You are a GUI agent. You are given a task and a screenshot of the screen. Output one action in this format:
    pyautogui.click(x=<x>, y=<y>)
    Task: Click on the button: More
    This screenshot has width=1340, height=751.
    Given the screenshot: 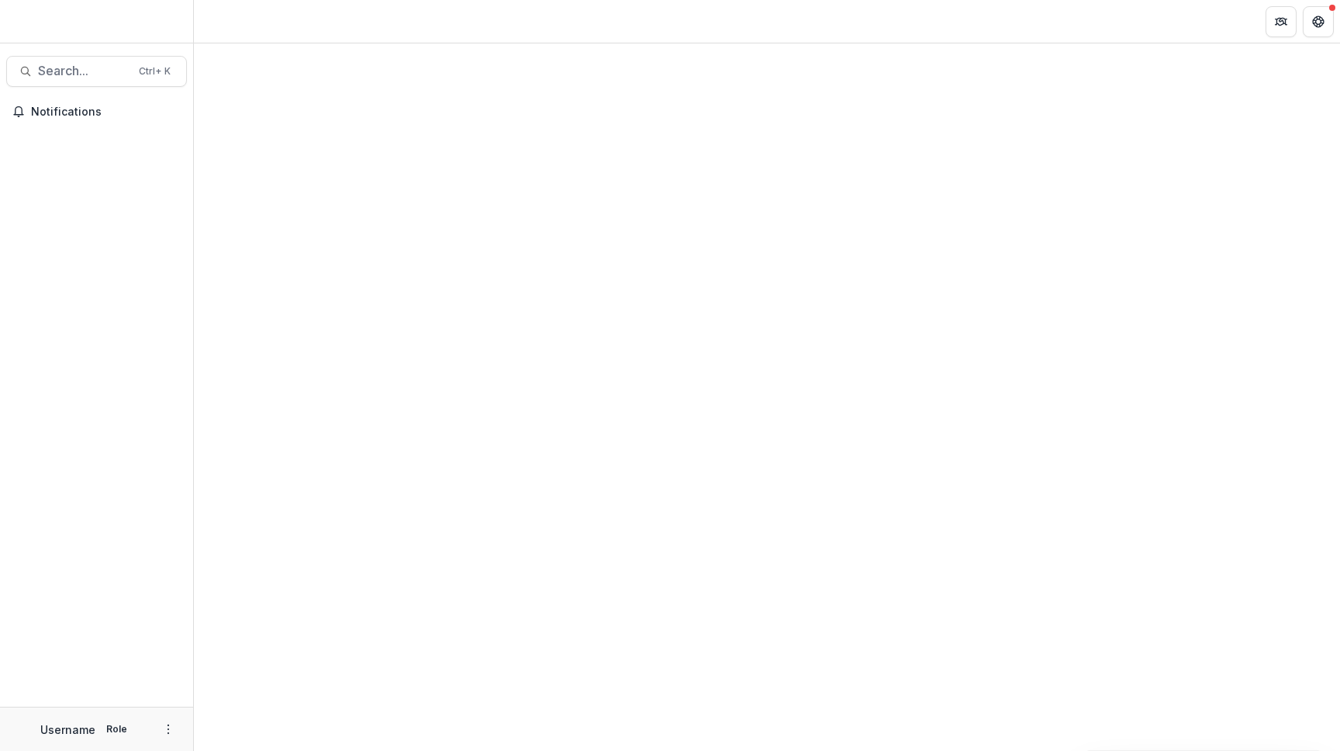 What is the action you would take?
    pyautogui.click(x=168, y=729)
    